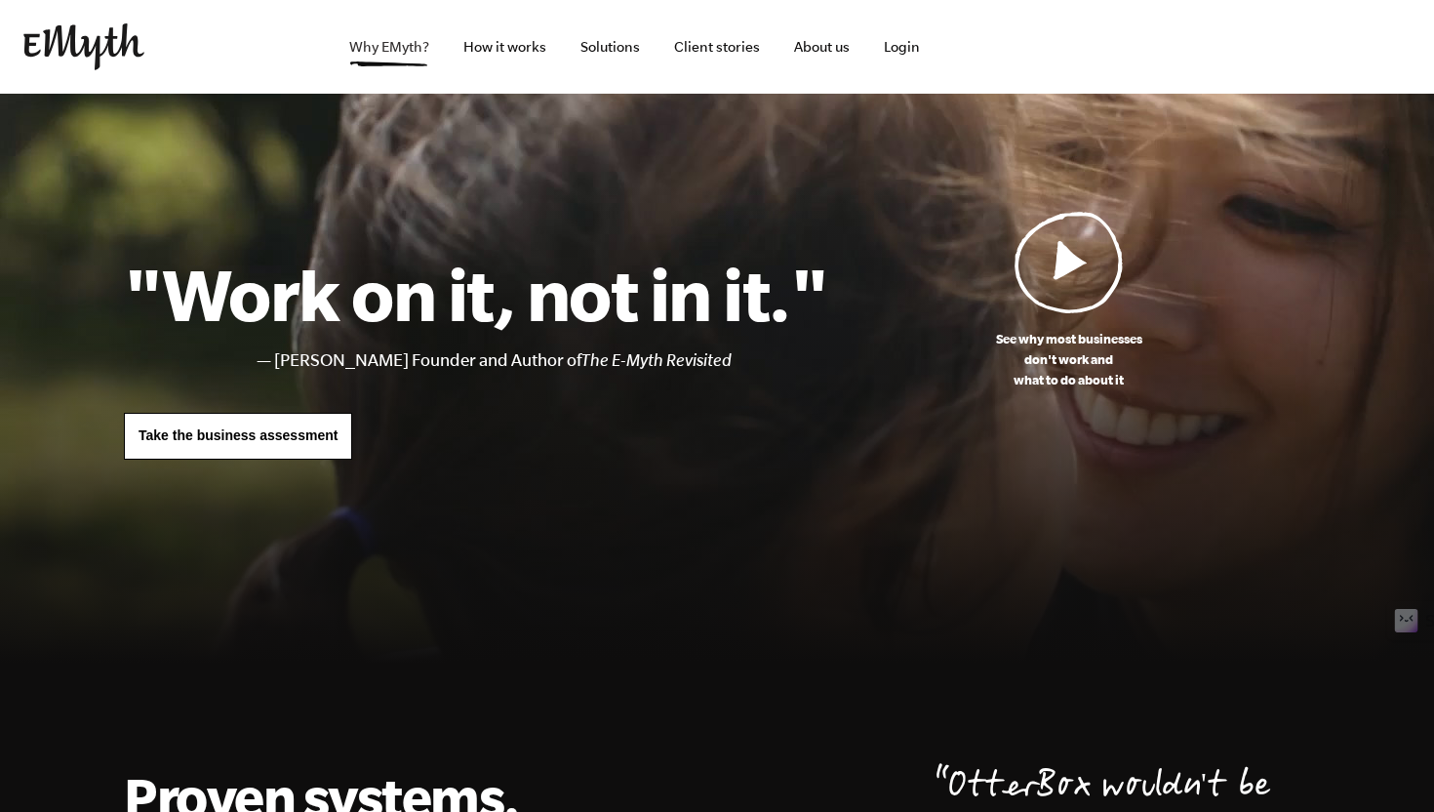  What do you see at coordinates (238, 435) in the screenshot?
I see `span: Take the business assessment` at bounding box center [238, 435].